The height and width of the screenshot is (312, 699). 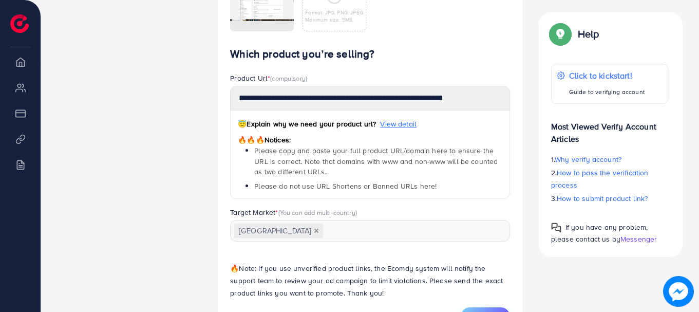 What do you see at coordinates (607, 76) in the screenshot?
I see `p: Click to kickstart!` at bounding box center [607, 76].